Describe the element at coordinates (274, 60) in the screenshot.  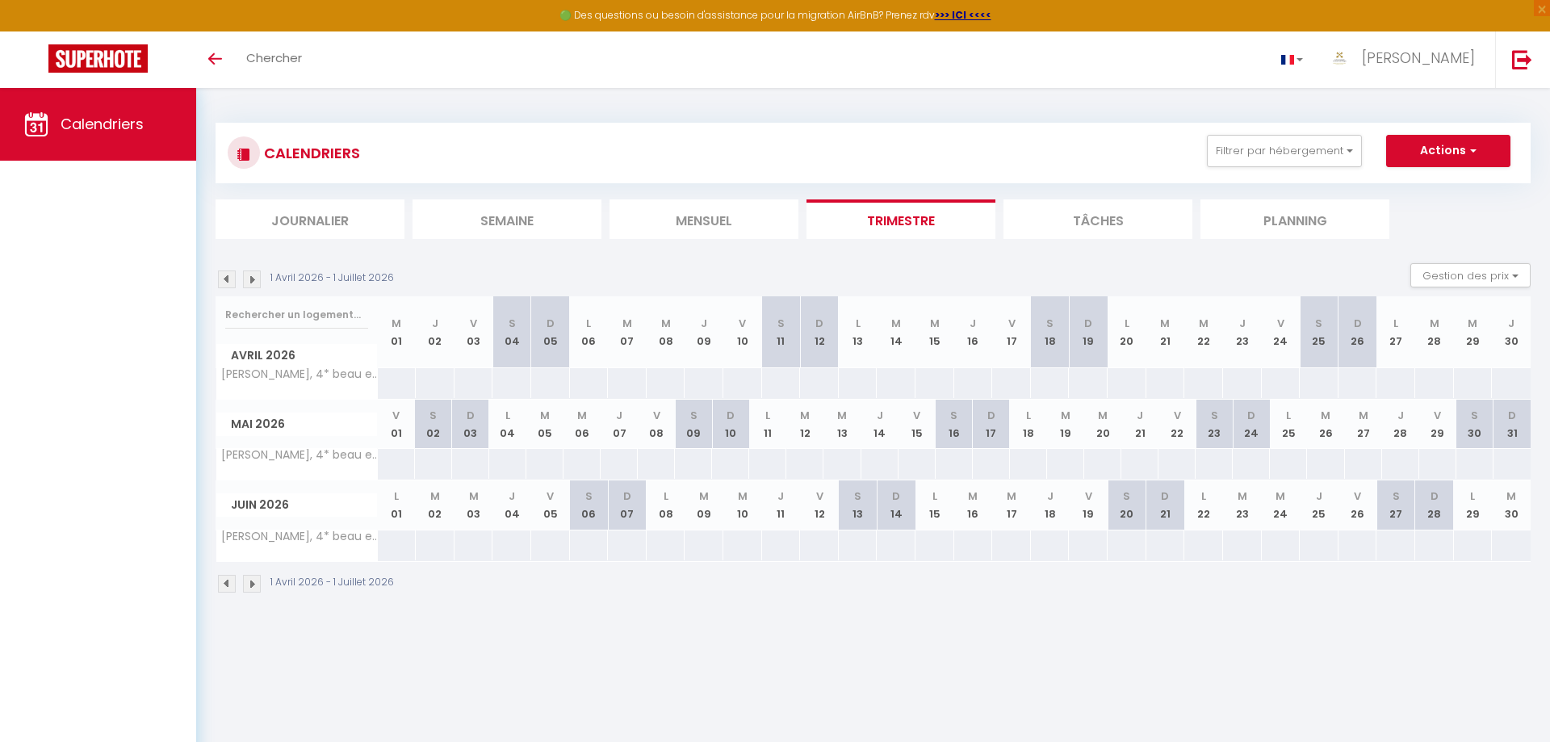
I see `a: Chercher` at that location.